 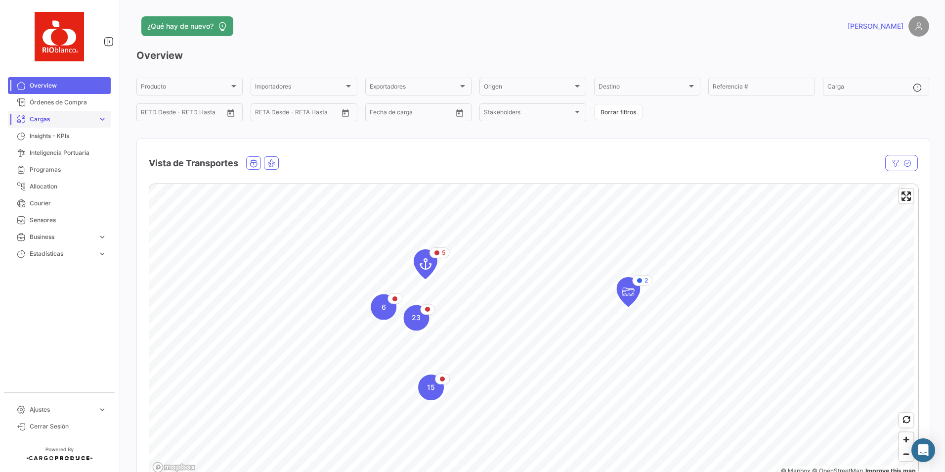 I want to click on span: Cerrar Sesión, so click(x=68, y=426).